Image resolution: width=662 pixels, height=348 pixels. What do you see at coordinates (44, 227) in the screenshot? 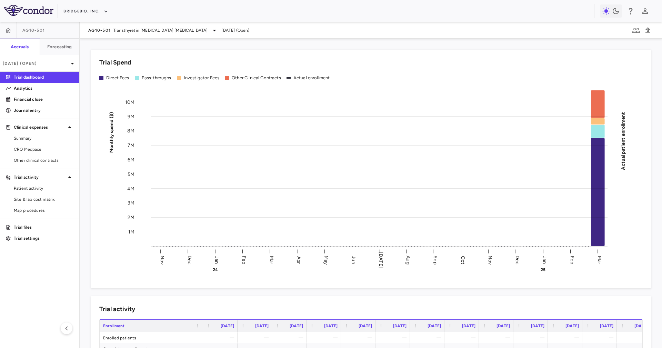
I see `p: Trial files` at bounding box center [44, 227].